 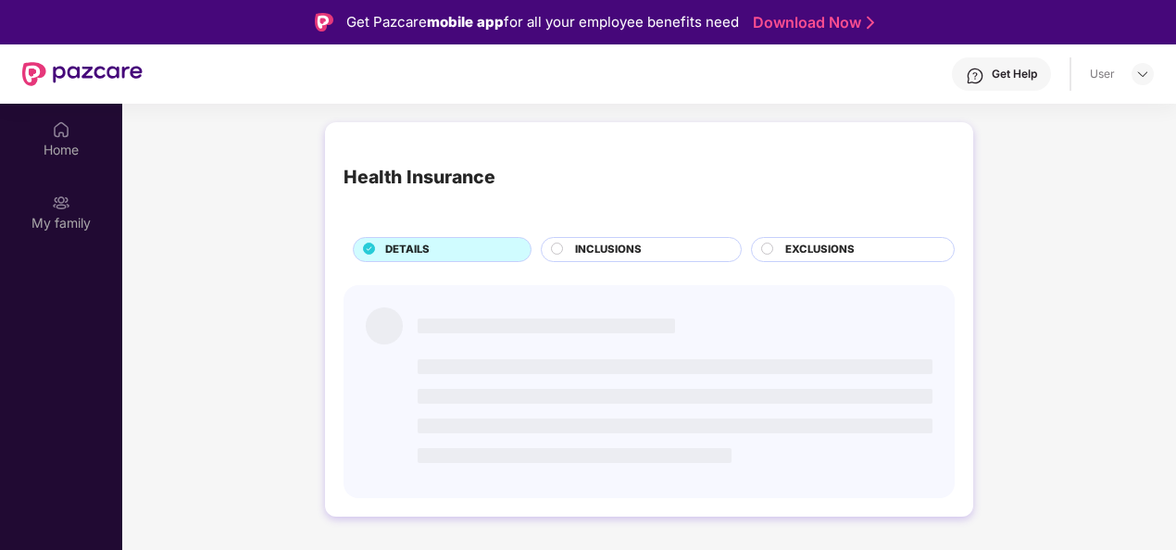 I want to click on div: Get Help, so click(x=1014, y=74).